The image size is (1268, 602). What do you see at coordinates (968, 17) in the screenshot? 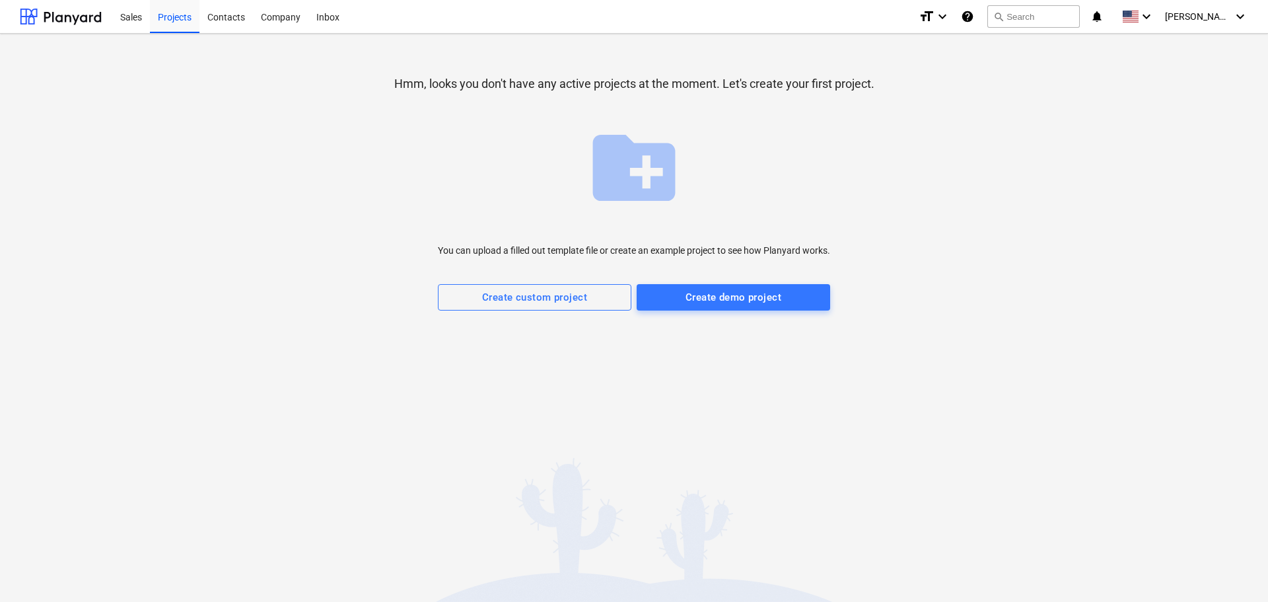
I see `i: Knowledge base` at bounding box center [968, 17].